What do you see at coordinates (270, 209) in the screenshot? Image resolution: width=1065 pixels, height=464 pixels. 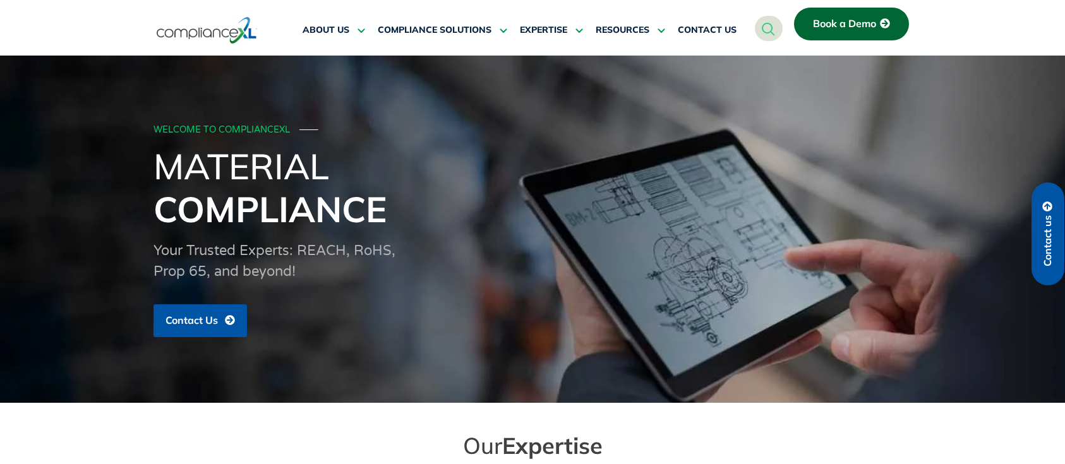 I see `span: Compliance` at bounding box center [270, 209].